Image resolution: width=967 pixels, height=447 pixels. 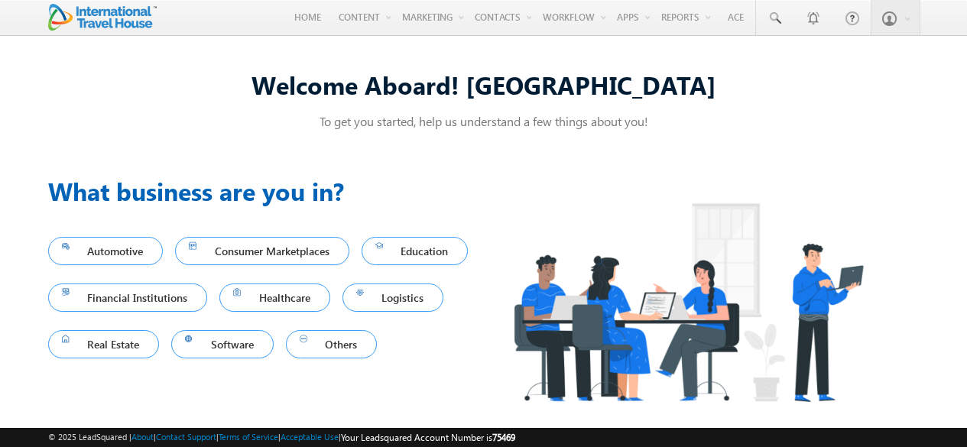 What do you see at coordinates (186, 437) in the screenshot?
I see `a: Contact Support` at bounding box center [186, 437].